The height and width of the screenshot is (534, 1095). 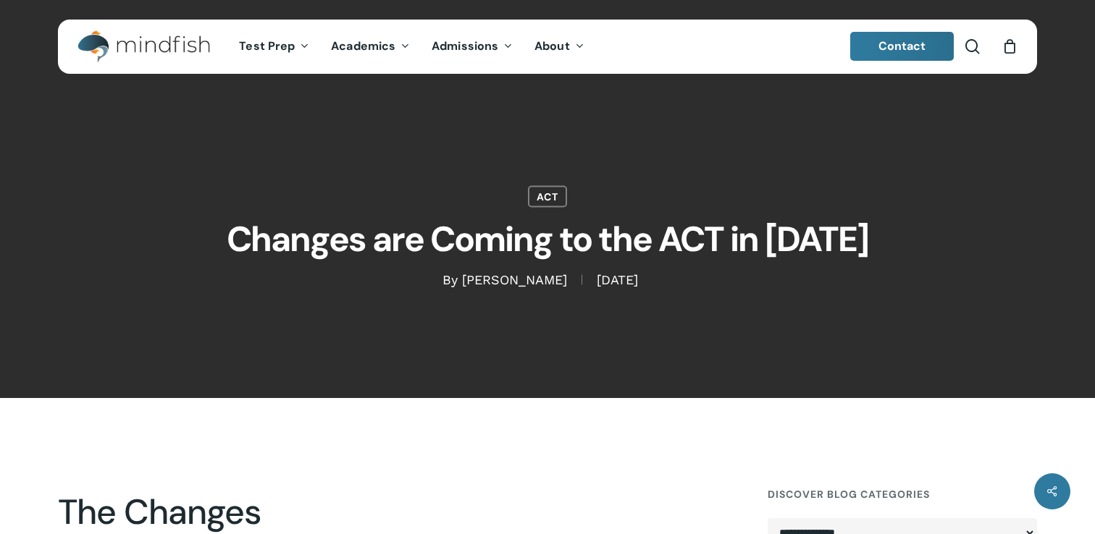 What do you see at coordinates (393, 513) in the screenshot?
I see `h2: The Changes` at bounding box center [393, 513].